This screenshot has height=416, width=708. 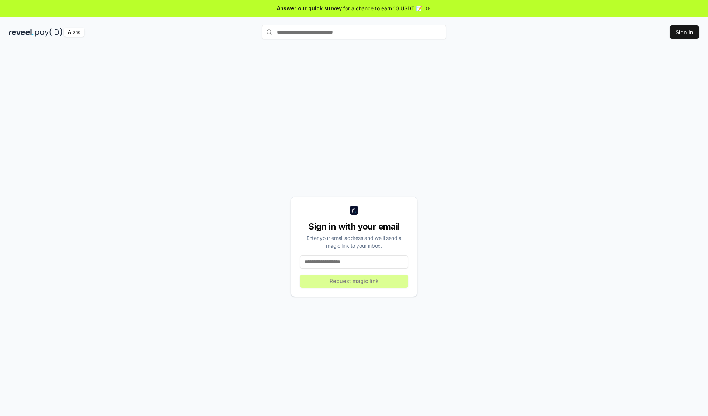 What do you see at coordinates (383, 8) in the screenshot?
I see `span: for a chance to earn 10 USDT 📝` at bounding box center [383, 8].